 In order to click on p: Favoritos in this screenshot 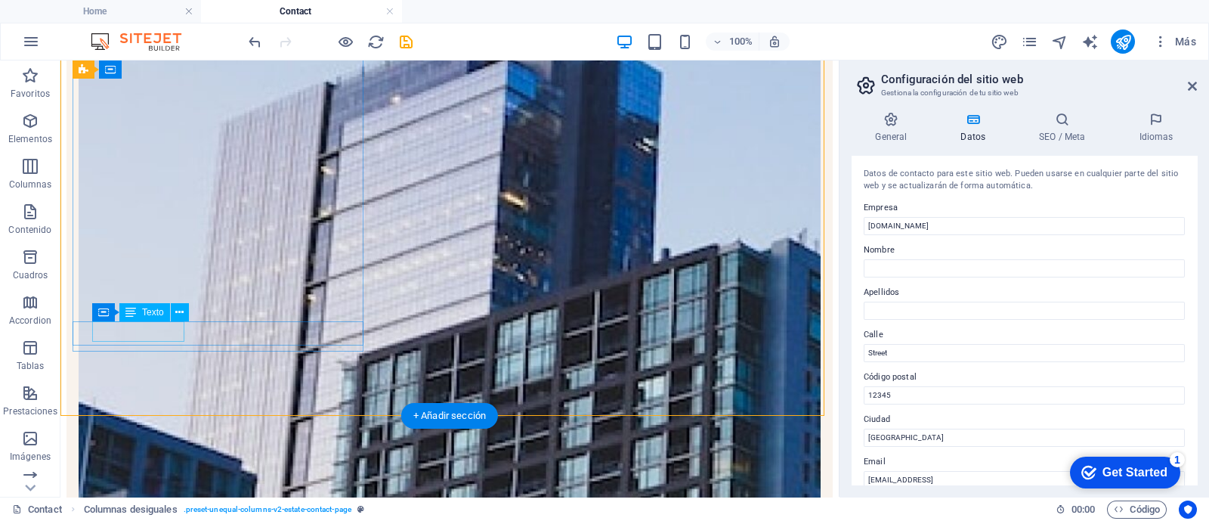, I will do `click(30, 94)`.